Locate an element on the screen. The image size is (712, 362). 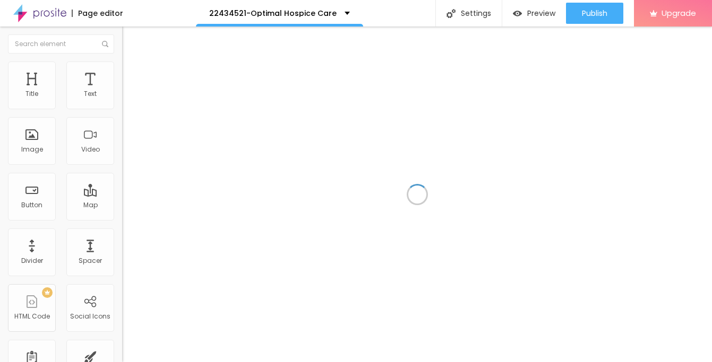
div: Button is located at coordinates (32, 205).